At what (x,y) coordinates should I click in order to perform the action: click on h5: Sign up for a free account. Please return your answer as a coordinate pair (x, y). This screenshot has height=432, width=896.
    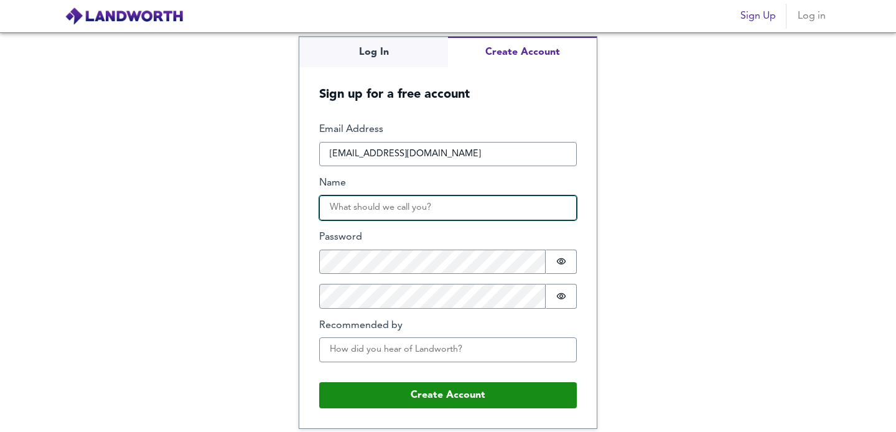
    Looking at the image, I should click on (448, 85).